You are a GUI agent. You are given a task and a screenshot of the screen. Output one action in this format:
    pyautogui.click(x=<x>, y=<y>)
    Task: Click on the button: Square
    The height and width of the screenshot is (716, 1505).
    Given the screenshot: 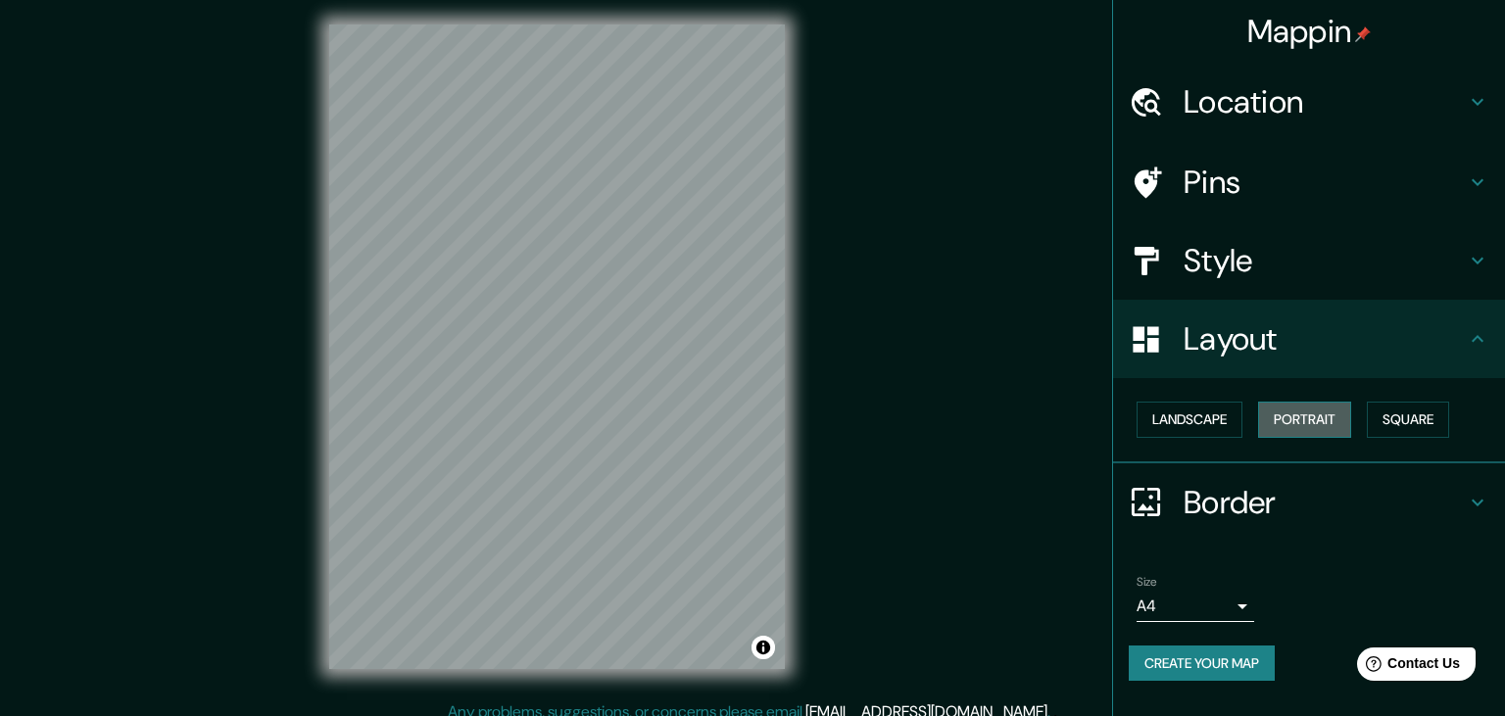 What is the action you would take?
    pyautogui.click(x=1408, y=419)
    